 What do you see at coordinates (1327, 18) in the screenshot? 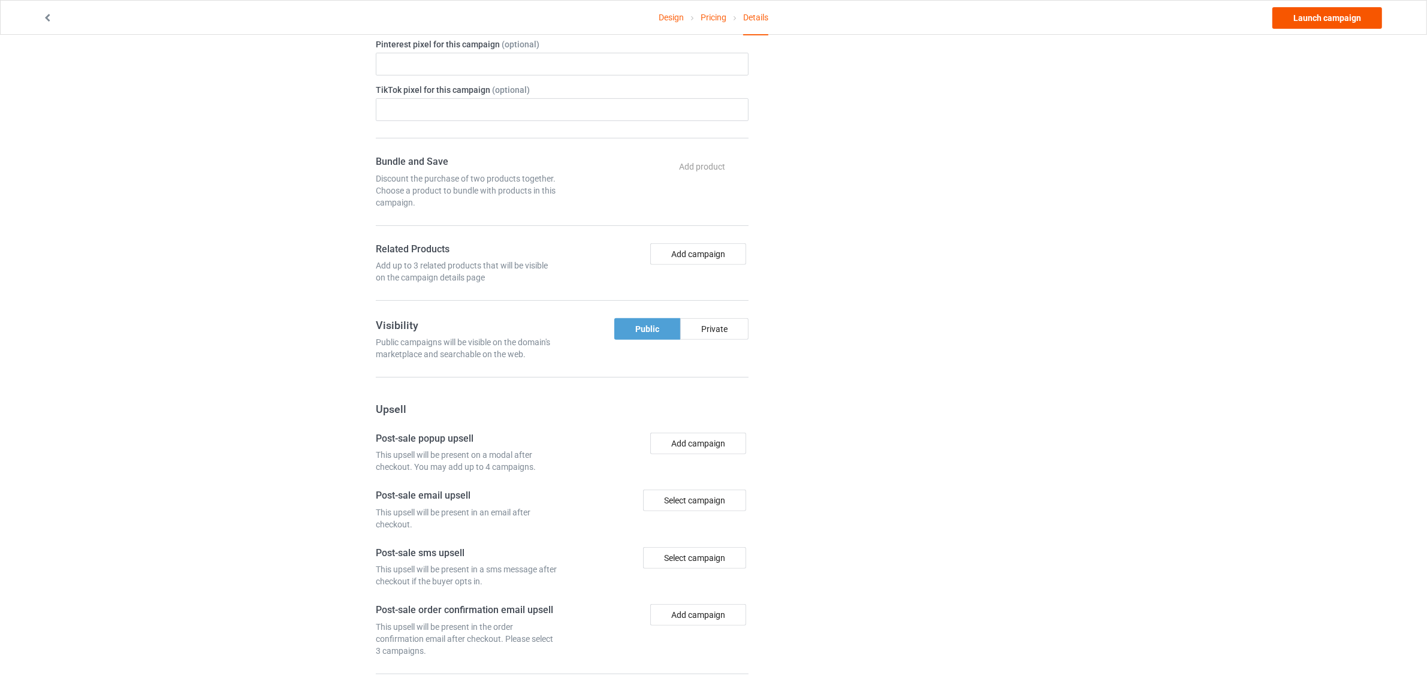
I see `a: Launch campaign` at bounding box center [1327, 18].